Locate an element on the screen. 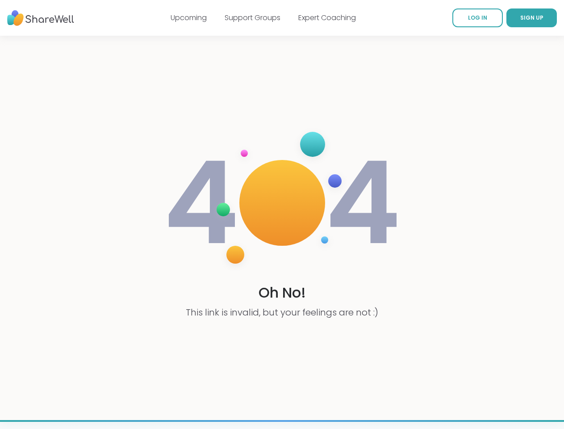 This screenshot has height=429, width=564. a: SIGN UP is located at coordinates (531, 18).